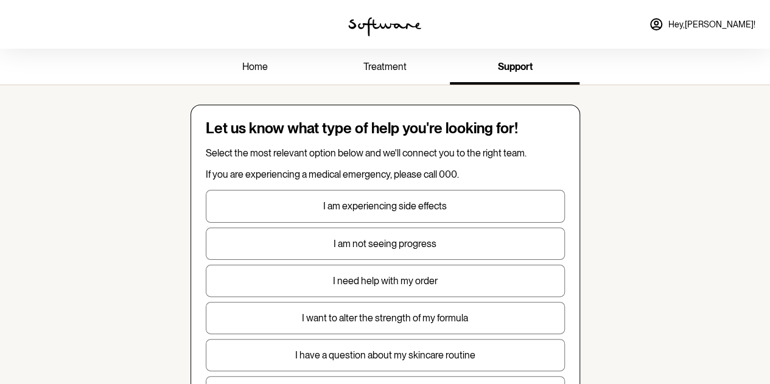  I want to click on span: treatment, so click(385, 66).